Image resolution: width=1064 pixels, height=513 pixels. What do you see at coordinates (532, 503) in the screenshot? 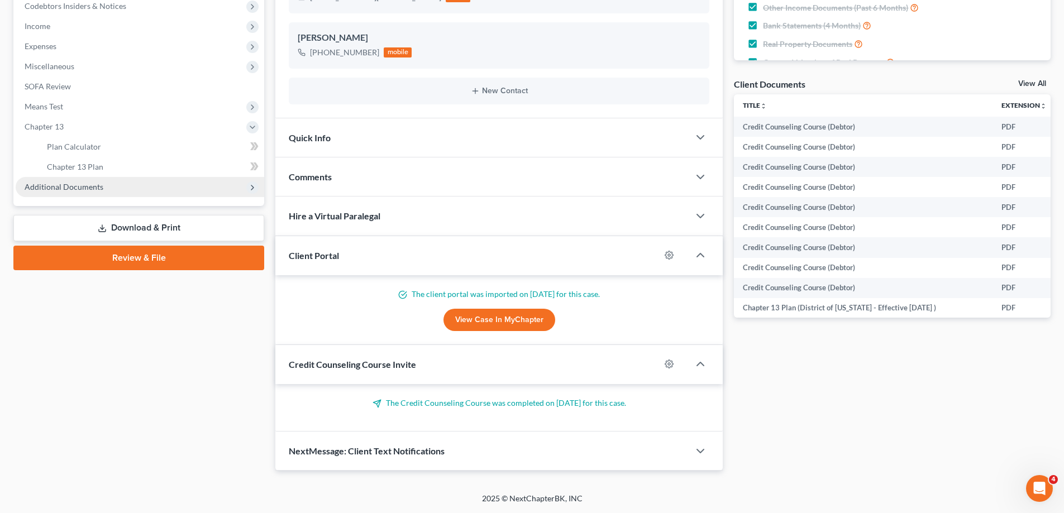
I see `div: 2025 © NextChapterBK, INC` at bounding box center [532, 503].